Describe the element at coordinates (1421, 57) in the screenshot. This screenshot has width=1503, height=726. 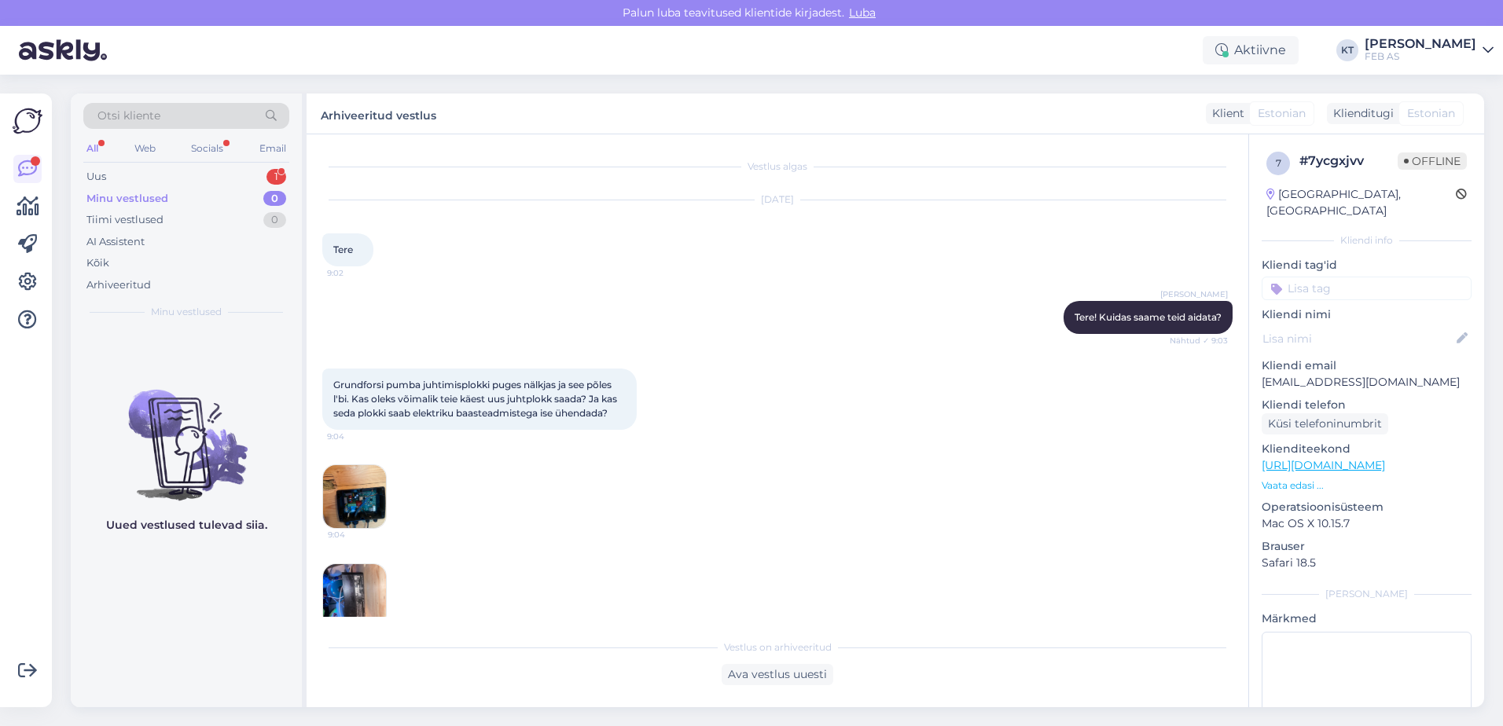
I see `div: FEB AS` at that location.